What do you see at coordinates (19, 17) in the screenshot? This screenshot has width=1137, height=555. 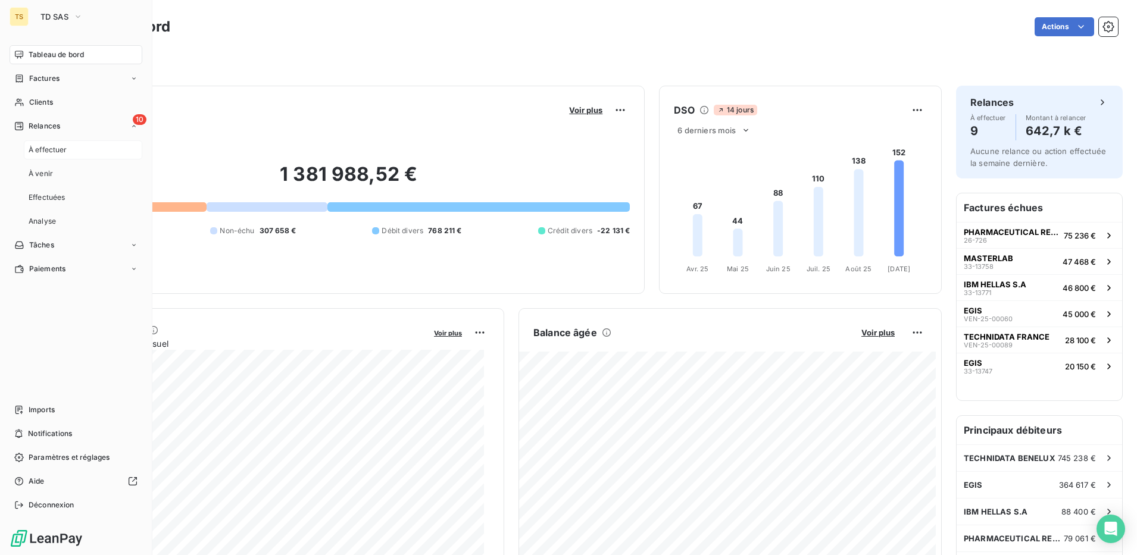 I see `div: TS` at bounding box center [19, 17].